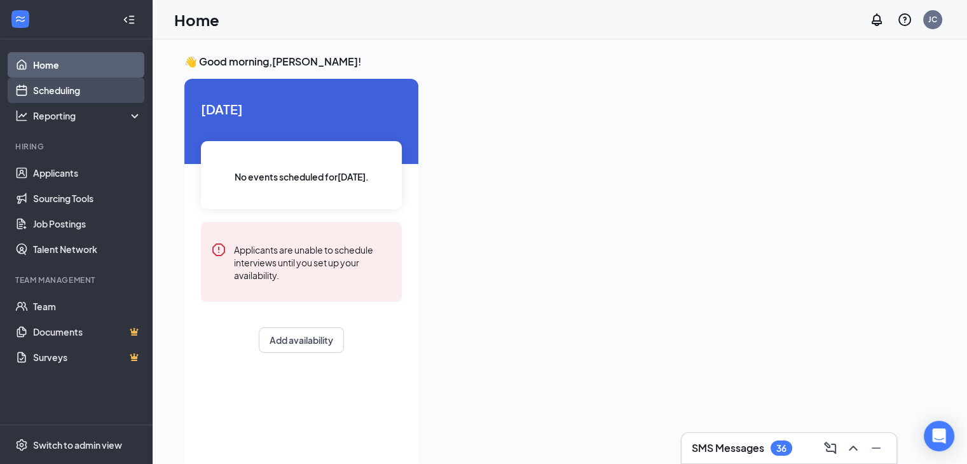  Describe the element at coordinates (20, 19) in the screenshot. I see `svg: WorkstreamLogo` at that location.